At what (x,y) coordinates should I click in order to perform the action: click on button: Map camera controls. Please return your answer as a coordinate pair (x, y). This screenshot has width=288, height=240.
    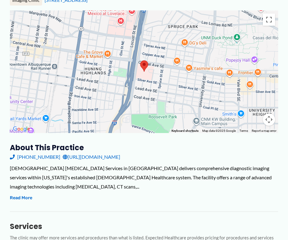
    Looking at the image, I should click on (269, 120).